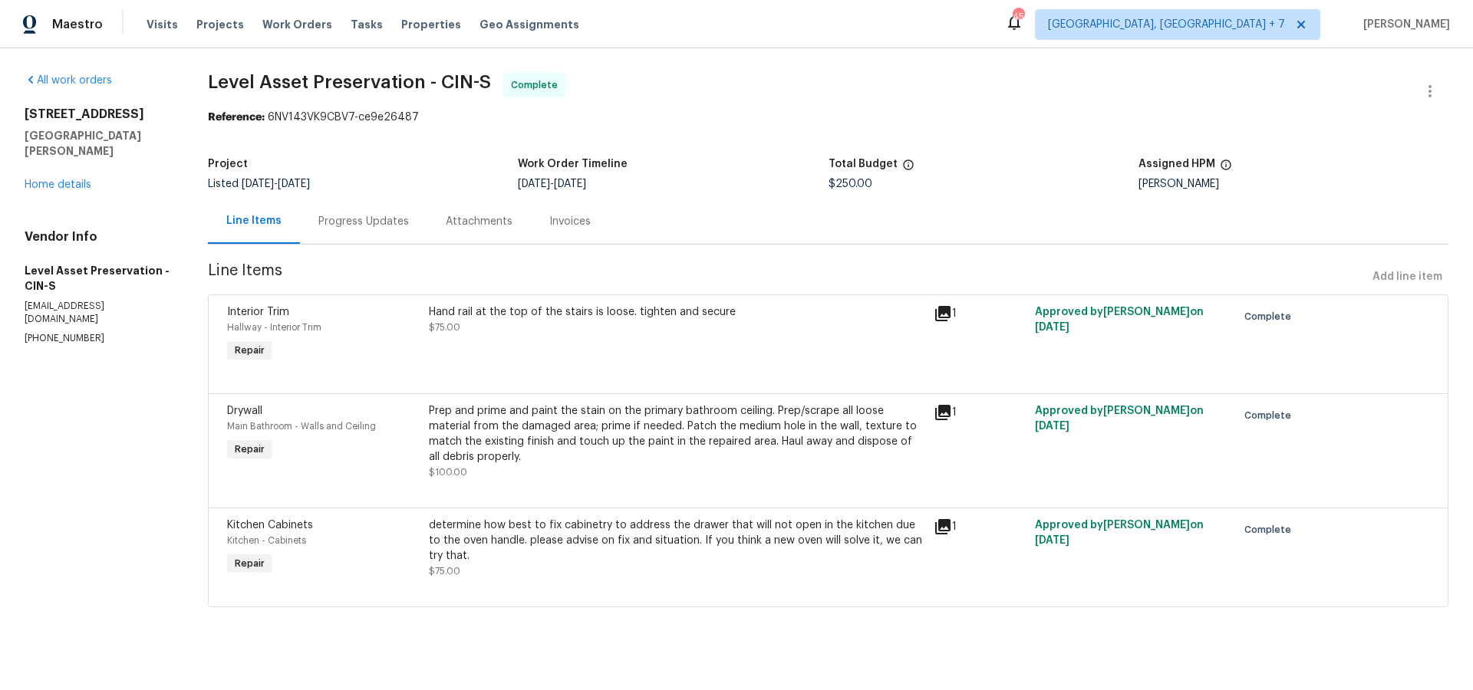 The image size is (1473, 690). I want to click on span: Line Items, so click(787, 277).